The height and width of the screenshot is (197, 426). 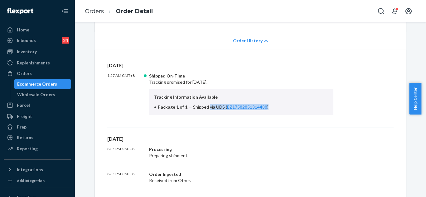 I want to click on a: Inventory, so click(x=37, y=52).